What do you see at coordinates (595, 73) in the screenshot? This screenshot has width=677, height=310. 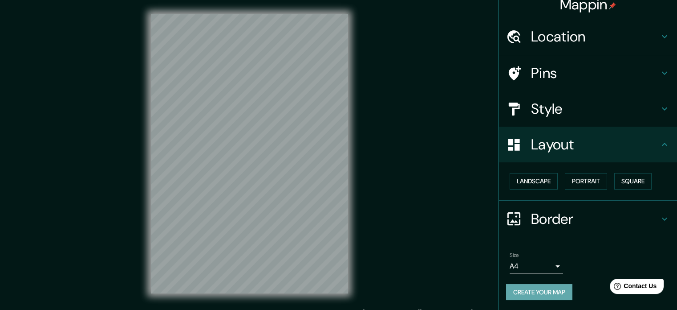 I see `h4: Pins` at bounding box center [595, 73].